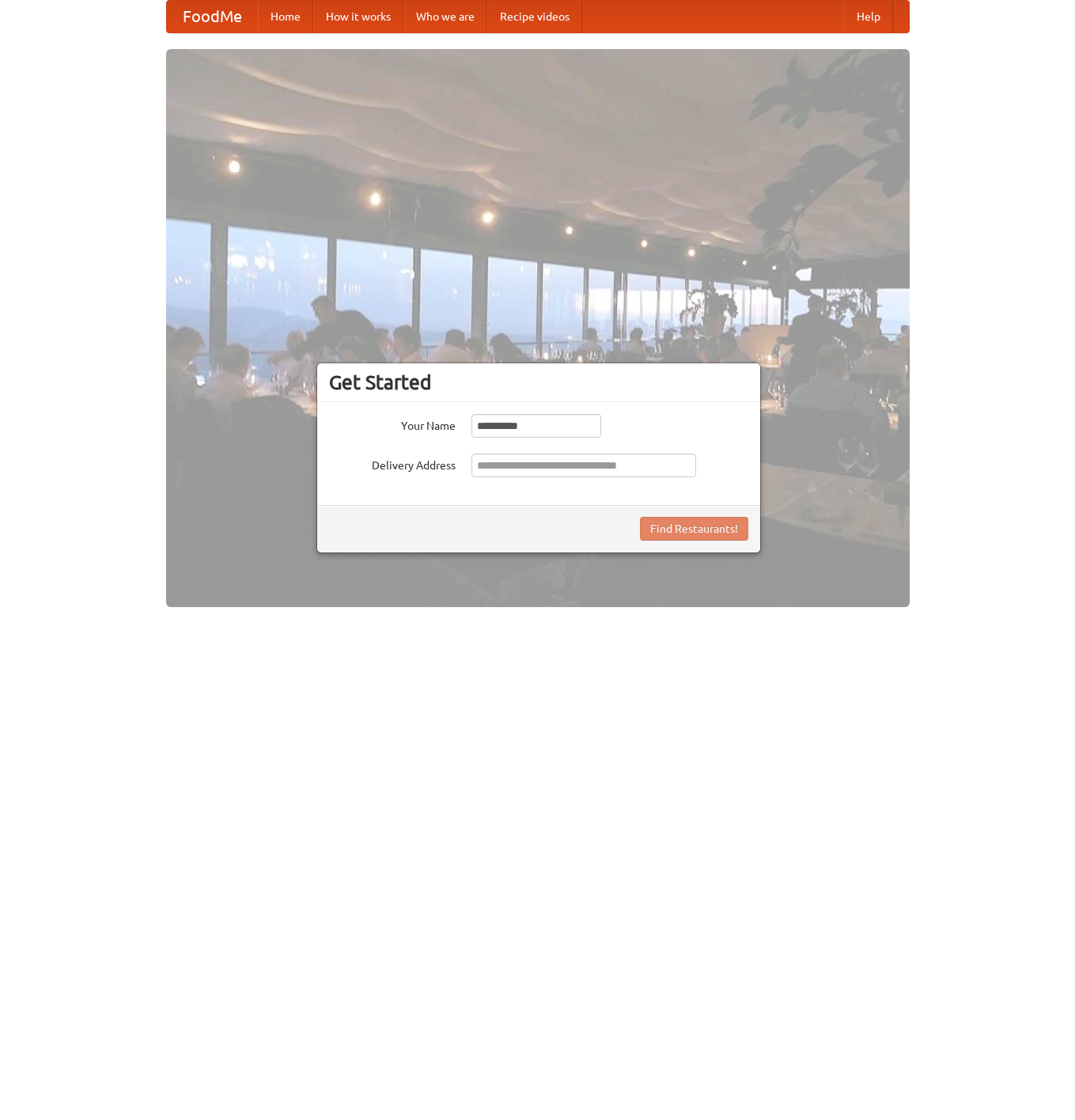  I want to click on label: Delivery Address, so click(393, 463).